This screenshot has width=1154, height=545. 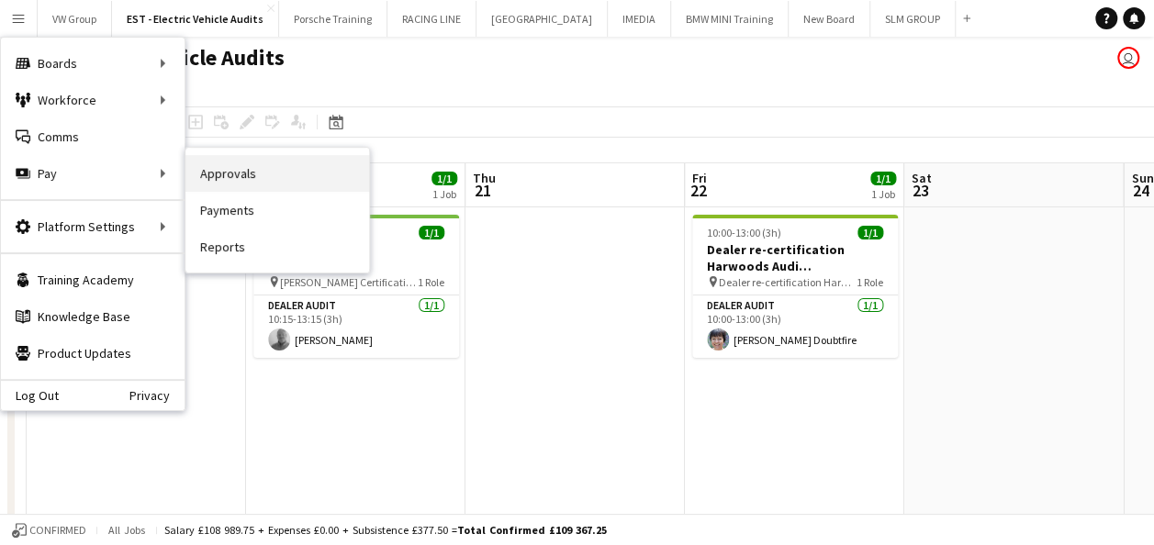 I want to click on a: Approvals, so click(x=277, y=173).